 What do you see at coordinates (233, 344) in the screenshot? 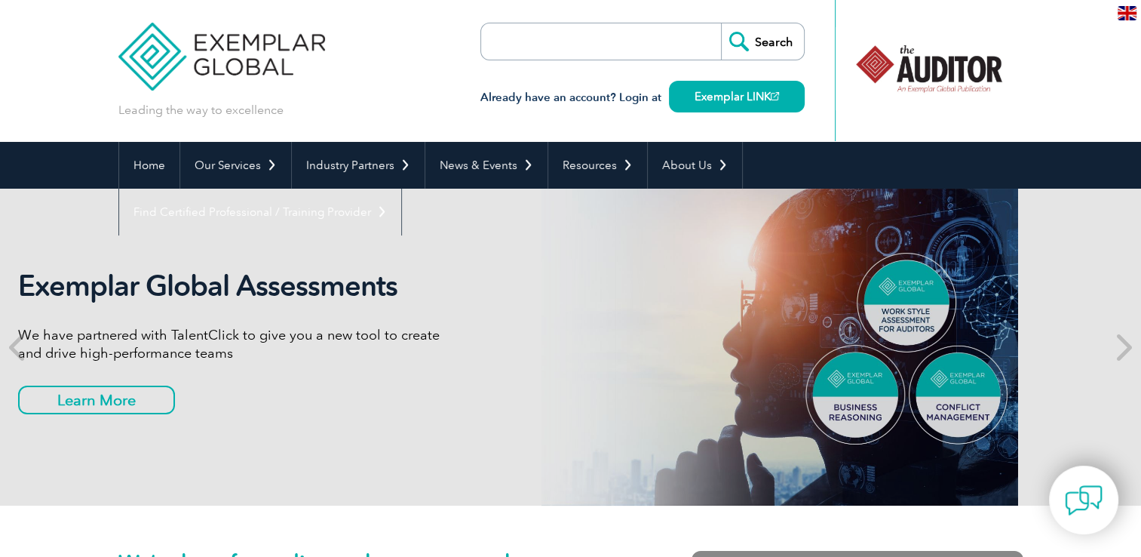
I see `p: We have partnered with TalentClick to give you a new tool to create and drive high-performance teams` at bounding box center [233, 344].